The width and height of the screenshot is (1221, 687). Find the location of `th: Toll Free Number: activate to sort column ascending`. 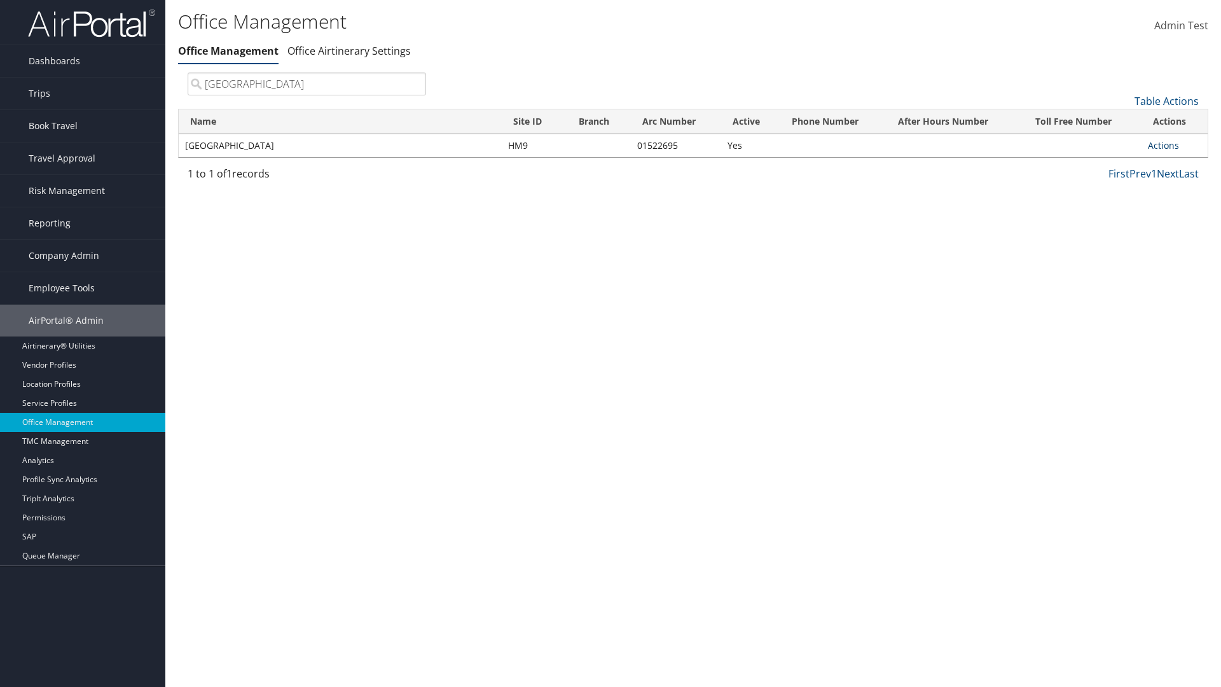

th: Toll Free Number: activate to sort column ascending is located at coordinates (1082, 121).